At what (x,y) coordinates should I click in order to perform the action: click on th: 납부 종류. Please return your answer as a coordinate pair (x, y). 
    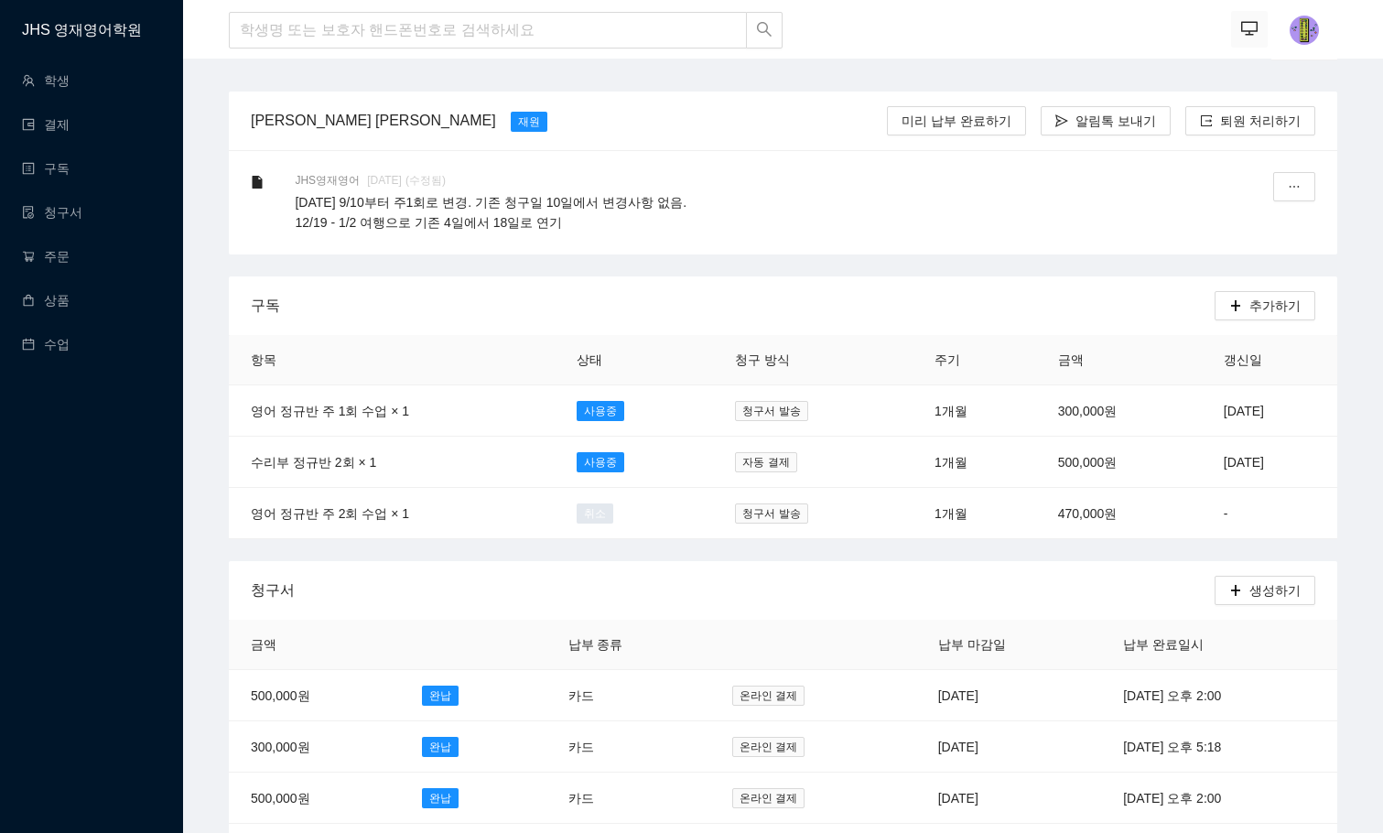
    Looking at the image, I should click on (628, 644).